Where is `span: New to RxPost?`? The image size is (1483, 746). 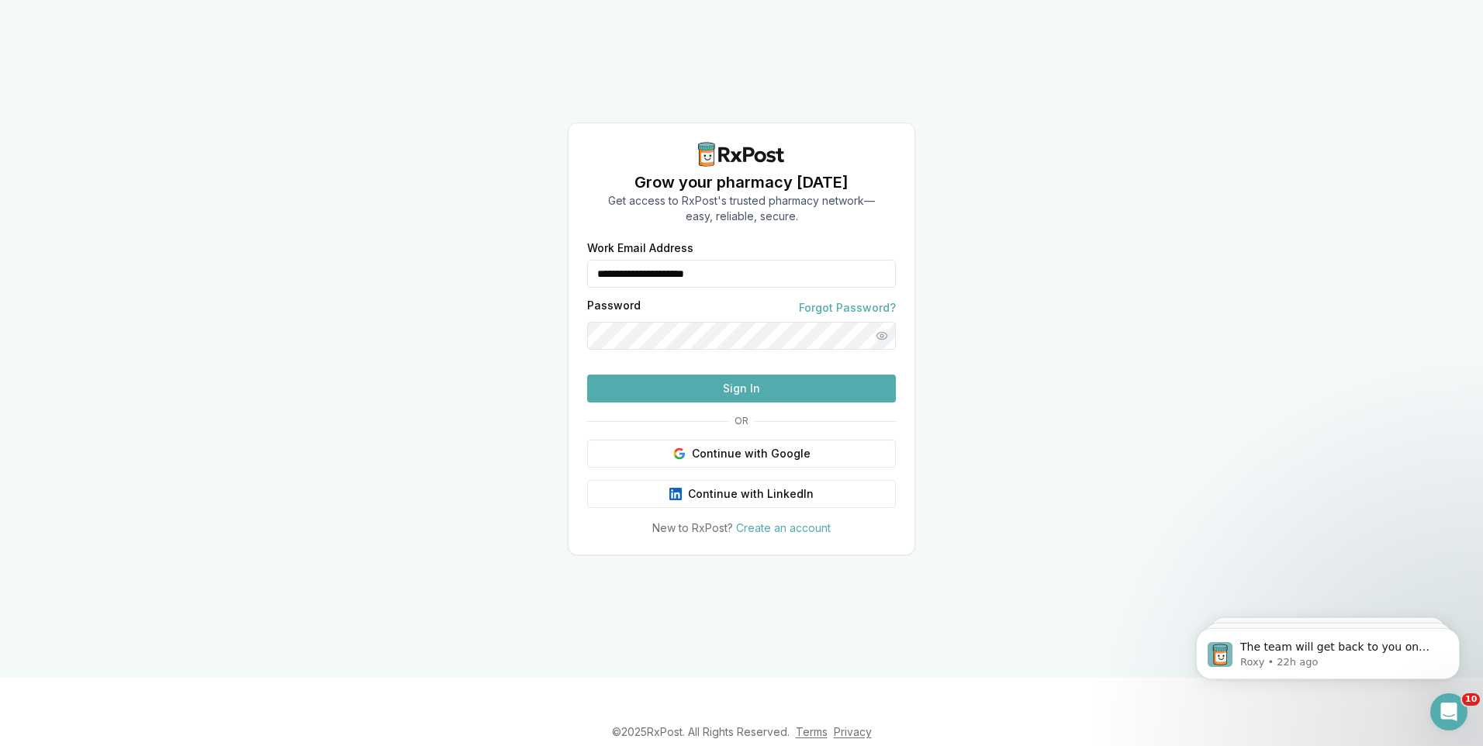 span: New to RxPost? is located at coordinates (692, 527).